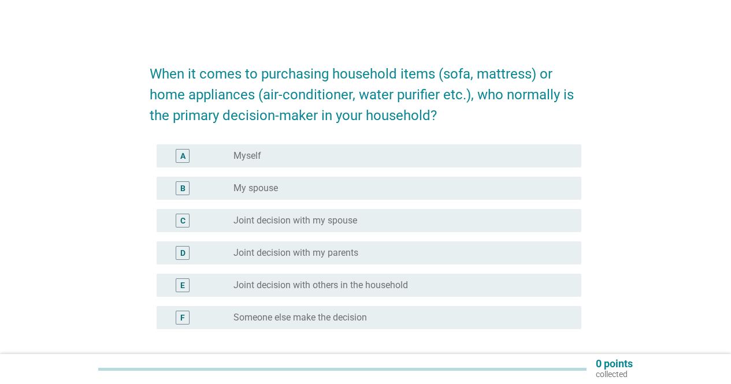  Describe the element at coordinates (183, 156) in the screenshot. I see `div: A` at that location.